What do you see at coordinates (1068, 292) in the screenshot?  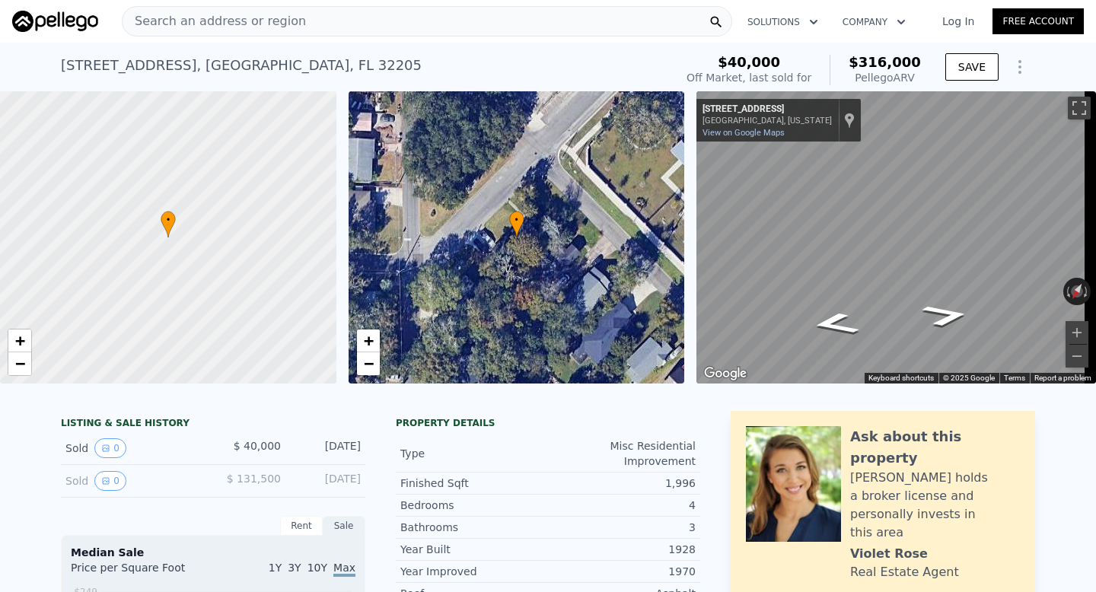 I see `button: Rotate counterclockwise` at bounding box center [1068, 292].